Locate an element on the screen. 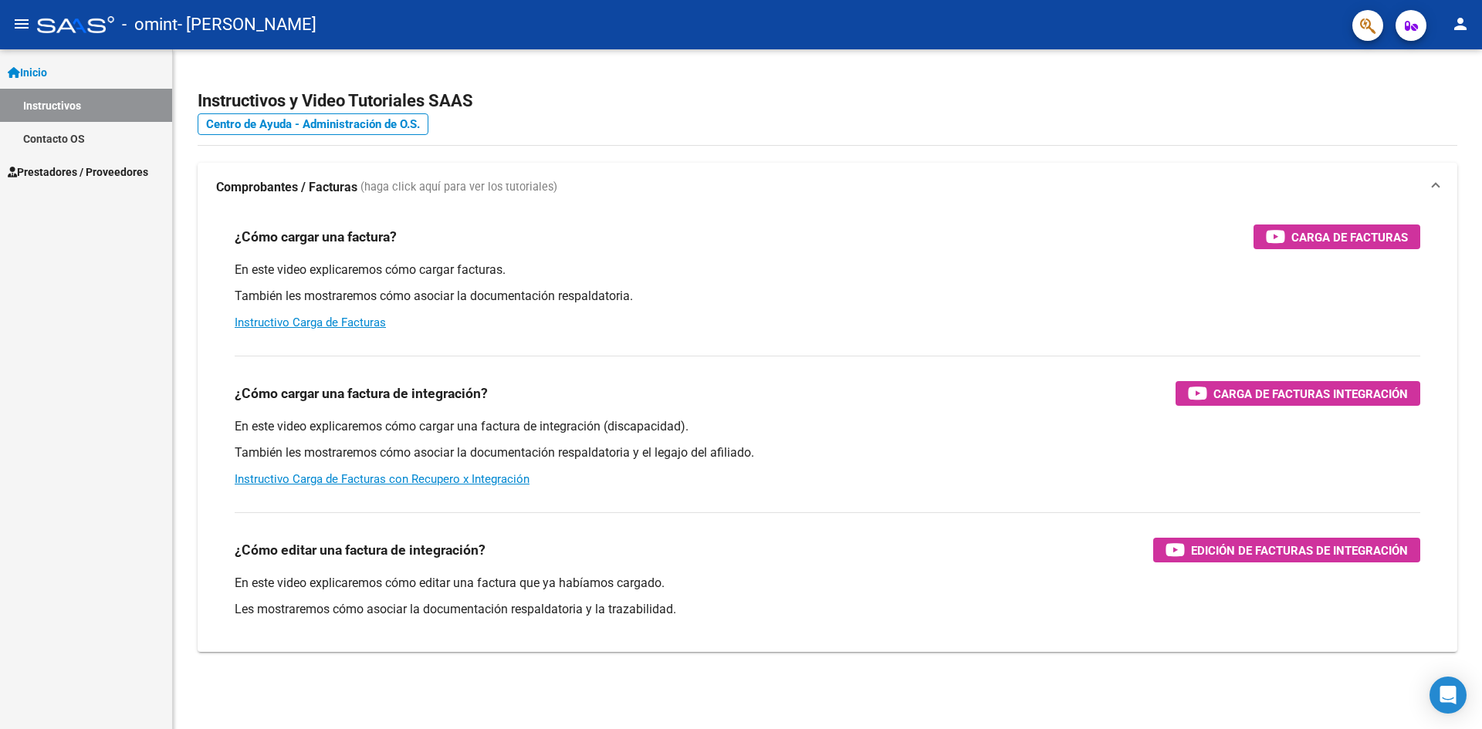  p: En este video explicaremos cómo editar una factura que ya habíamos cargado. is located at coordinates (828, 584).